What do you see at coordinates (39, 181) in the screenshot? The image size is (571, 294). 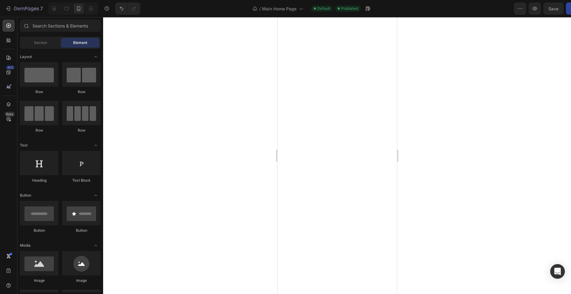 I see `div: Heading` at bounding box center [39, 181].